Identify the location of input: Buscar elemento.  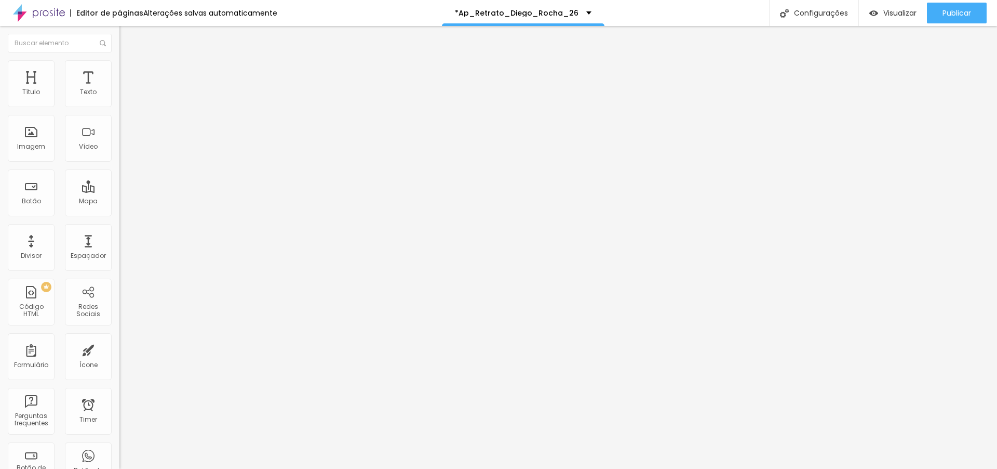
(60, 43).